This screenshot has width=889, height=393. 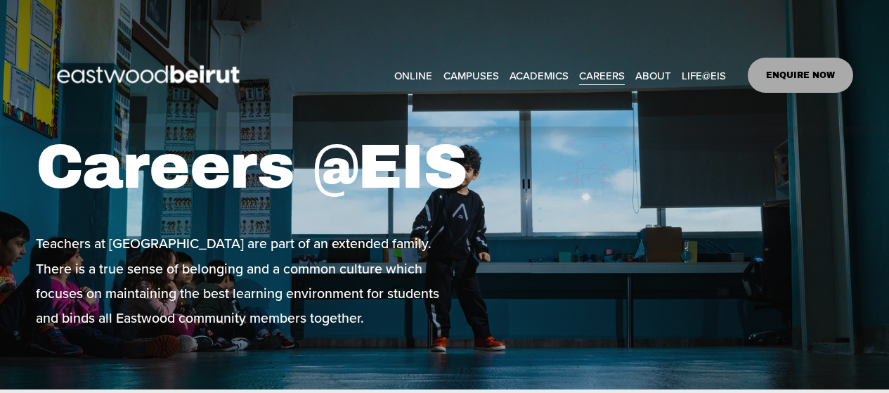 What do you see at coordinates (801, 75) in the screenshot?
I see `a: ENQUIRE NOW` at bounding box center [801, 75].